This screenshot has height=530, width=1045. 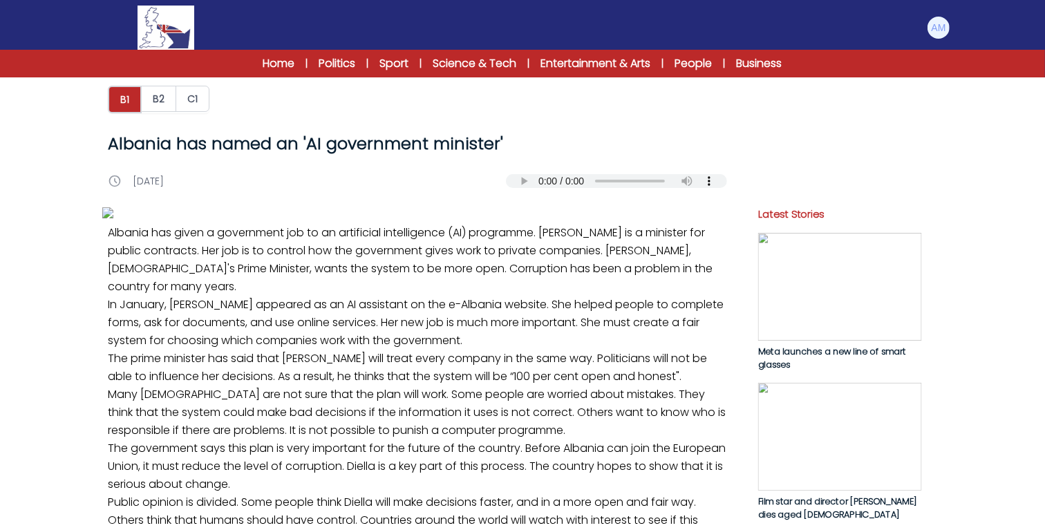 I want to click on img: Logo, so click(x=166, y=28).